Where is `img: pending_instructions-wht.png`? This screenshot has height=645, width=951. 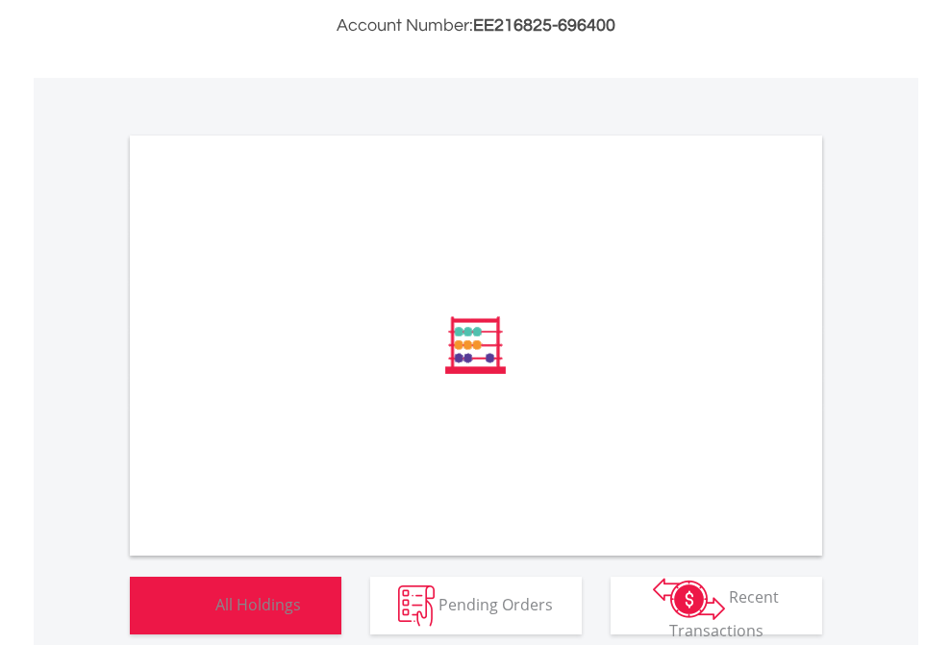 img: pending_instructions-wht.png is located at coordinates (416, 606).